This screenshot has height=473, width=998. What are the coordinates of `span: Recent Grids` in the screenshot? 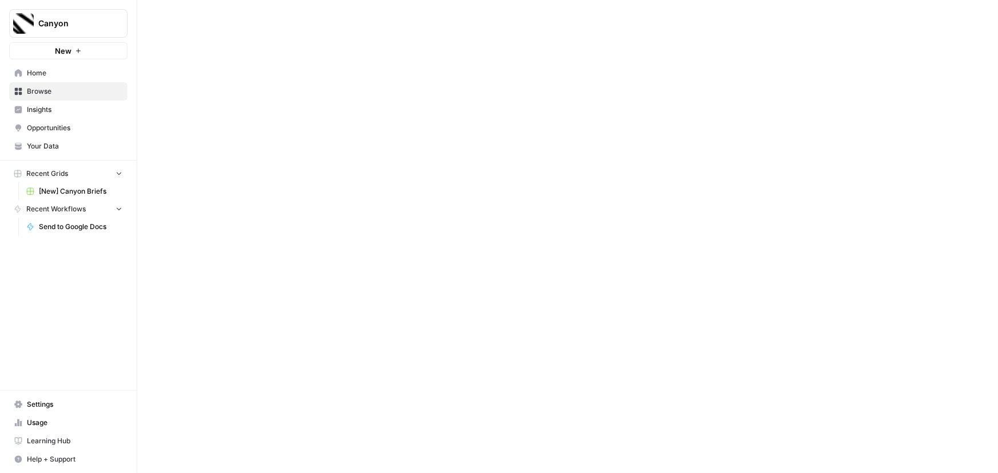 It's located at (47, 174).